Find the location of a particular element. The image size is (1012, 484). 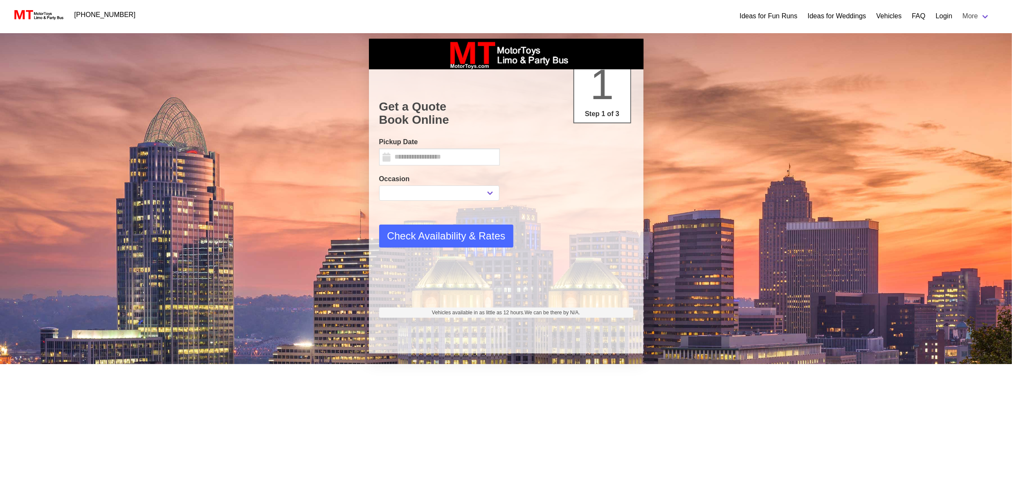

a: Ideas for Weddings is located at coordinates (837, 16).